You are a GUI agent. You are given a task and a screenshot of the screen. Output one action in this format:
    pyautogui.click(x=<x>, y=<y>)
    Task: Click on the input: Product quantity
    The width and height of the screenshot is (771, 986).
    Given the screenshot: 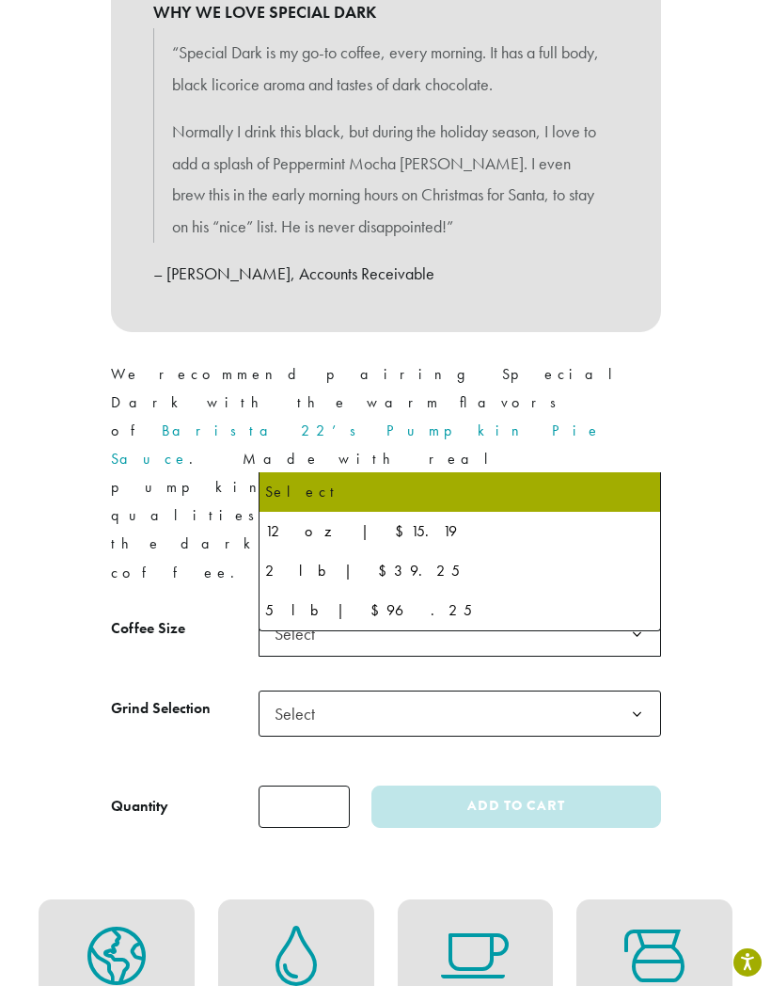 What is the action you would take?
    pyautogui.click(x=305, y=806)
    